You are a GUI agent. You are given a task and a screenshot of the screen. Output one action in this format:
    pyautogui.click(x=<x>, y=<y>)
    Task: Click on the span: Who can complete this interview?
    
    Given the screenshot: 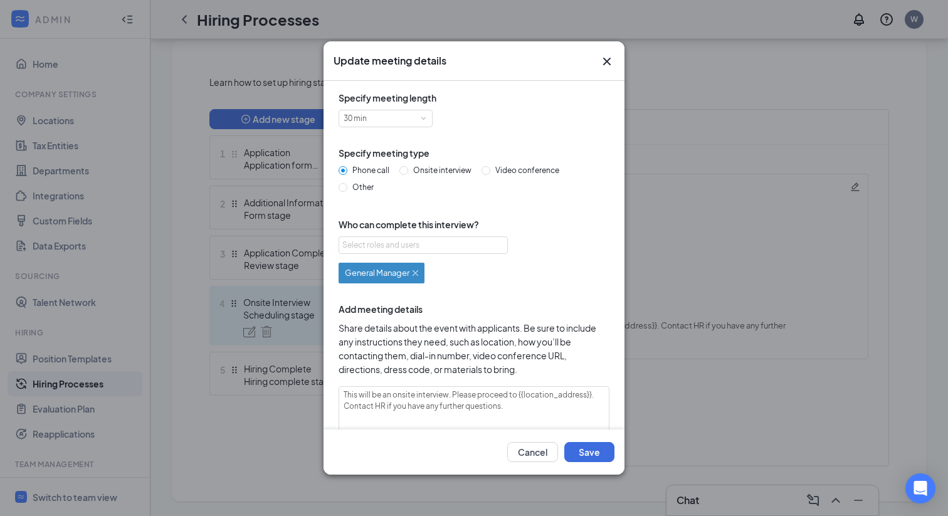 What is the action you would take?
    pyautogui.click(x=474, y=224)
    